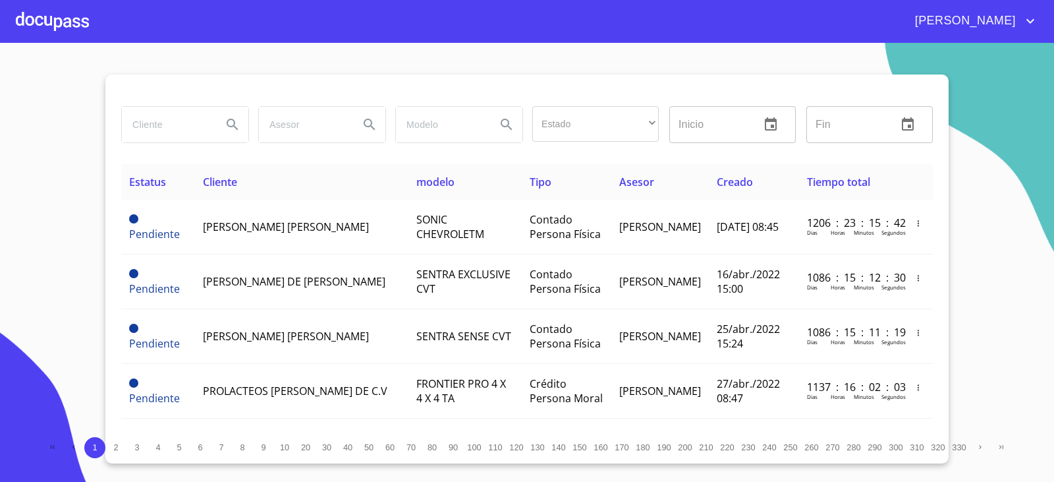  Describe the element at coordinates (348, 447) in the screenshot. I see `span: 40` at that location.